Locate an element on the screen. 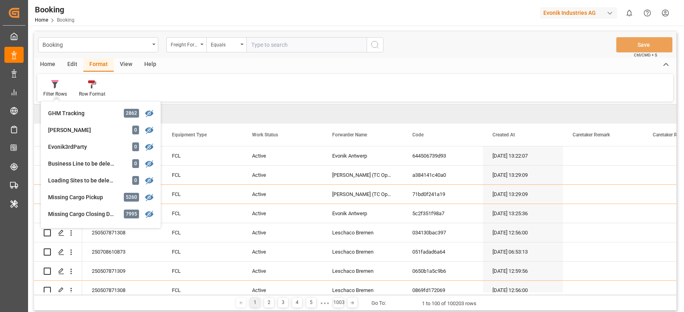  div: Evonik Industries AG is located at coordinates (578, 13).